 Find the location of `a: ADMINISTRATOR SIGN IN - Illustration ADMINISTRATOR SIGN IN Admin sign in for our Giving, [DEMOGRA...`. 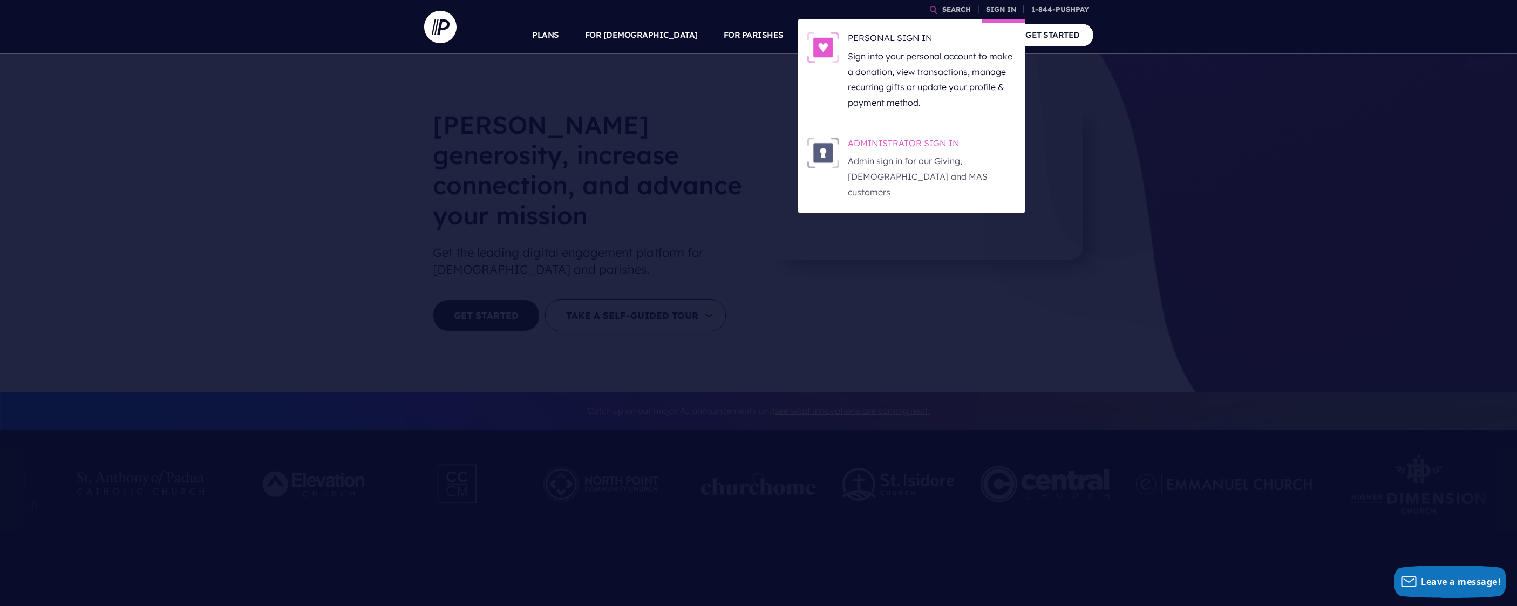

a: ADMINISTRATOR SIGN IN - Illustration ADMINISTRATOR SIGN IN Admin sign in for our Giving, [DEMOGRA... is located at coordinates (911, 168).